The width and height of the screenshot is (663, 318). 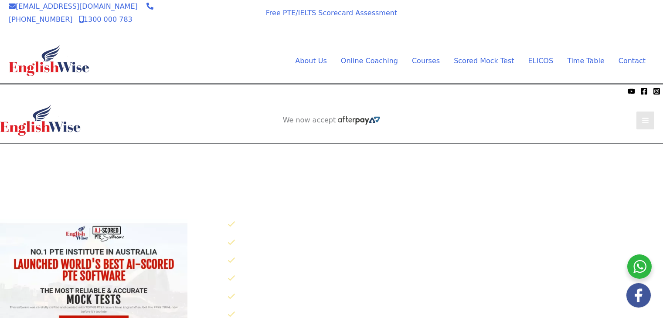 I want to click on img: cropped-ew-logo, so click(x=49, y=61).